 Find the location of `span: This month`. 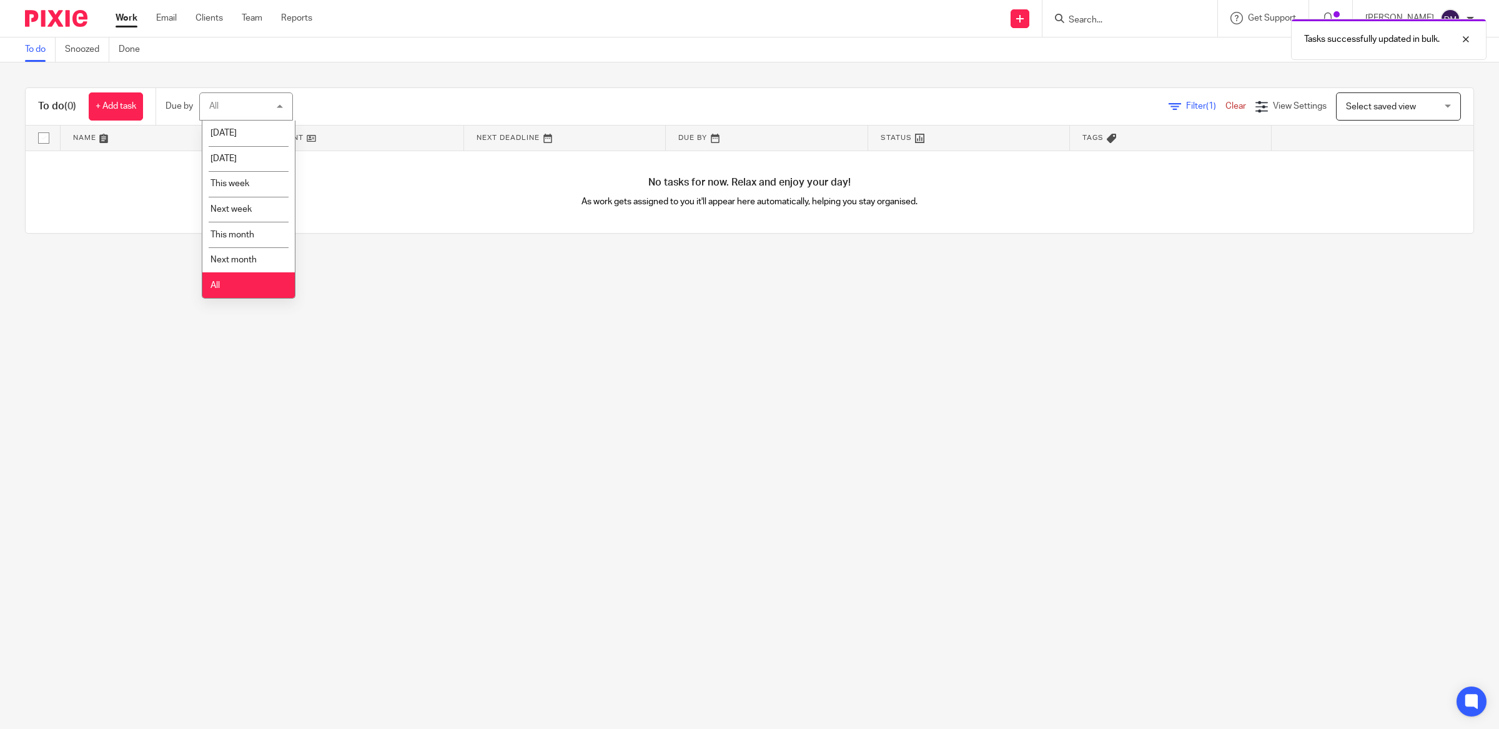

span: This month is located at coordinates (232, 235).